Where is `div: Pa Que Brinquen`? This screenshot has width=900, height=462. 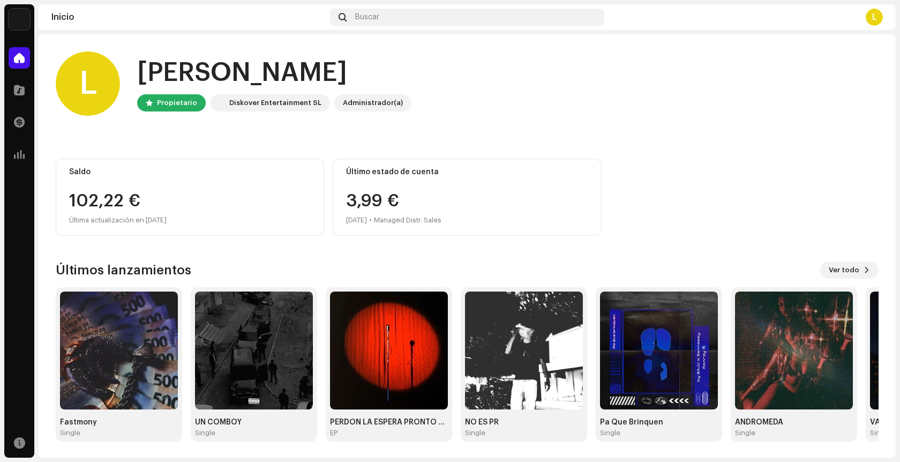
div: Pa Que Brinquen is located at coordinates (659, 422).